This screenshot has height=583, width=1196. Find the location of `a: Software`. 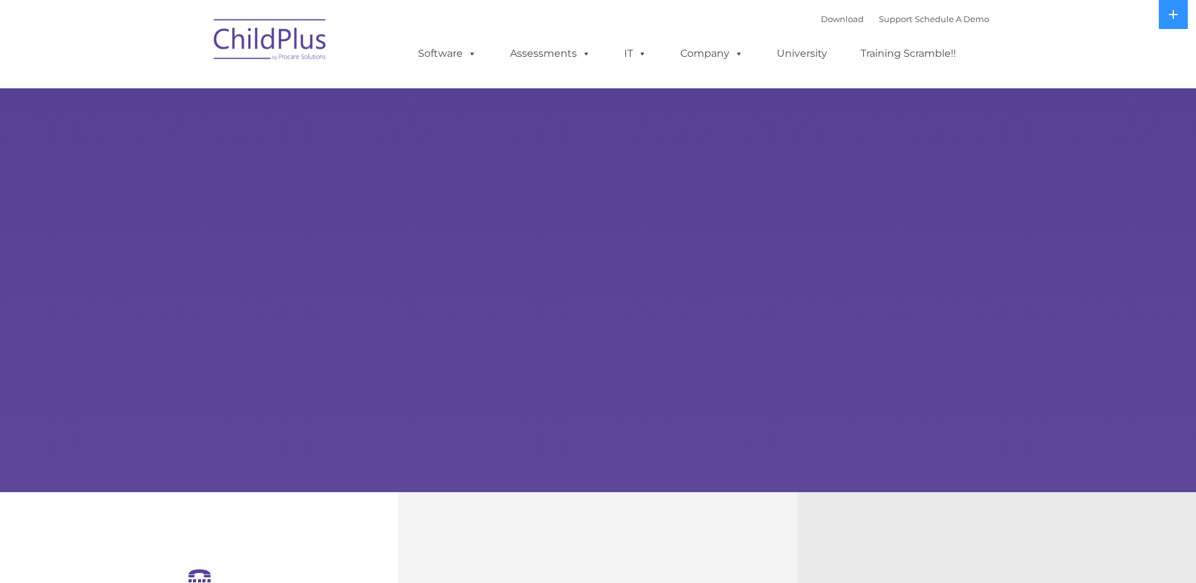

a: Software is located at coordinates (447, 54).